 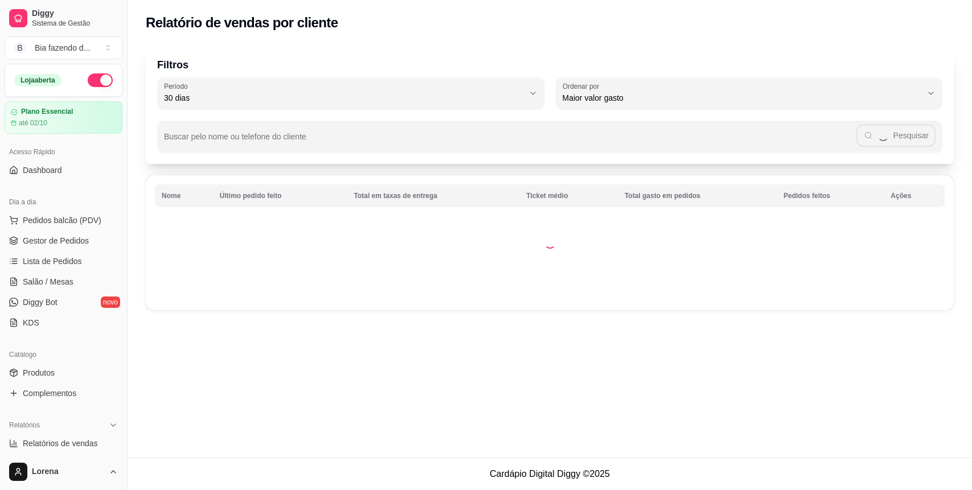 What do you see at coordinates (20, 48) in the screenshot?
I see `span: B` at bounding box center [20, 48].